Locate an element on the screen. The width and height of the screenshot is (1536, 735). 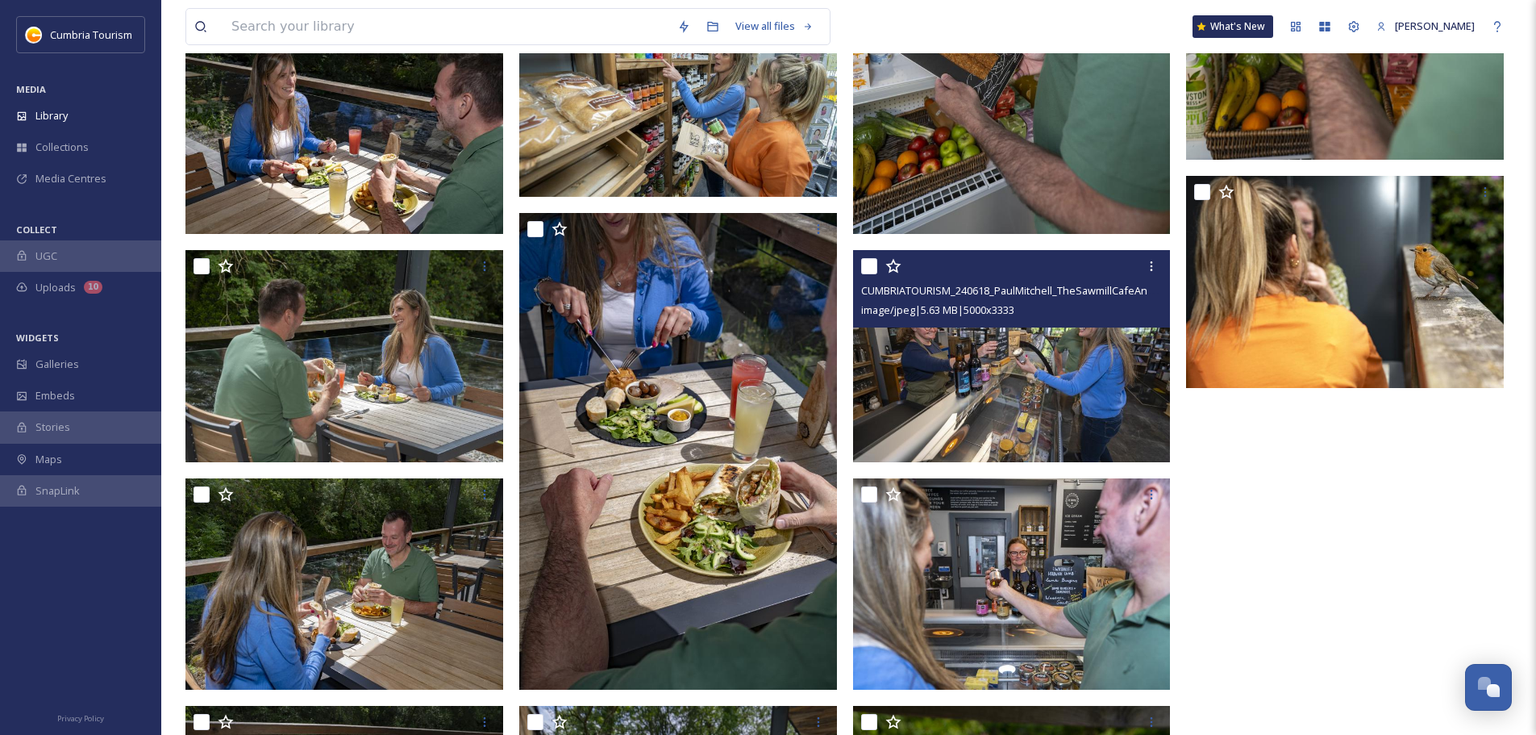
a: What's New is located at coordinates (1233, 27).